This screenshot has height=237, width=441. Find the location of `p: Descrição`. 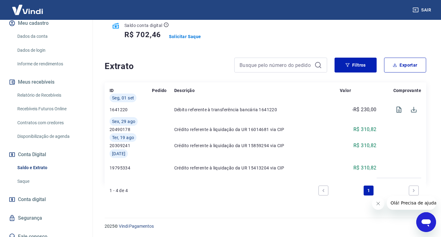

p: Descrição is located at coordinates (184, 90).